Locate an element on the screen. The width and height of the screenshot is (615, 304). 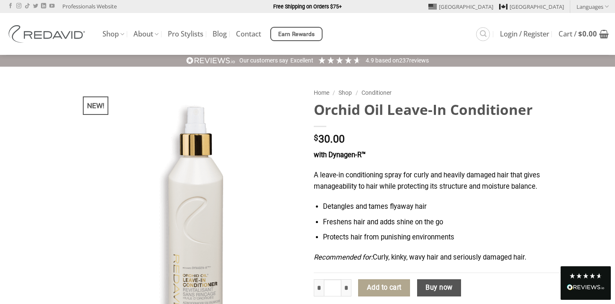
input: Product quantity is located at coordinates (333, 288).